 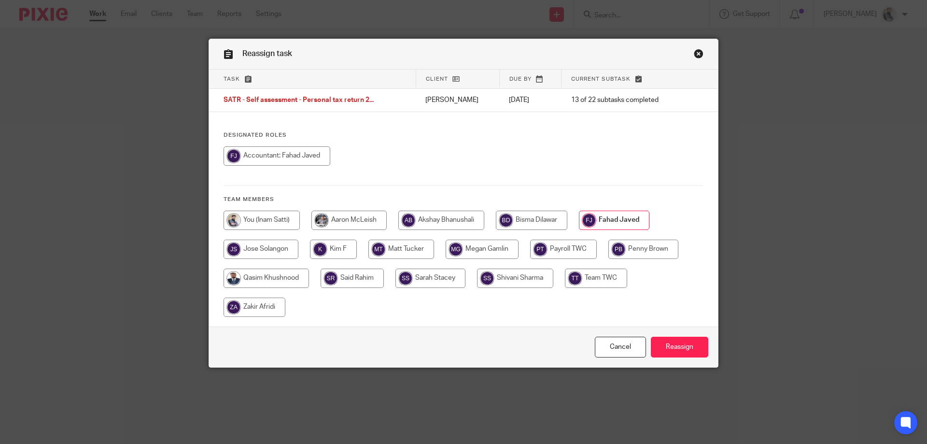 I want to click on span: Current subtask, so click(x=601, y=79).